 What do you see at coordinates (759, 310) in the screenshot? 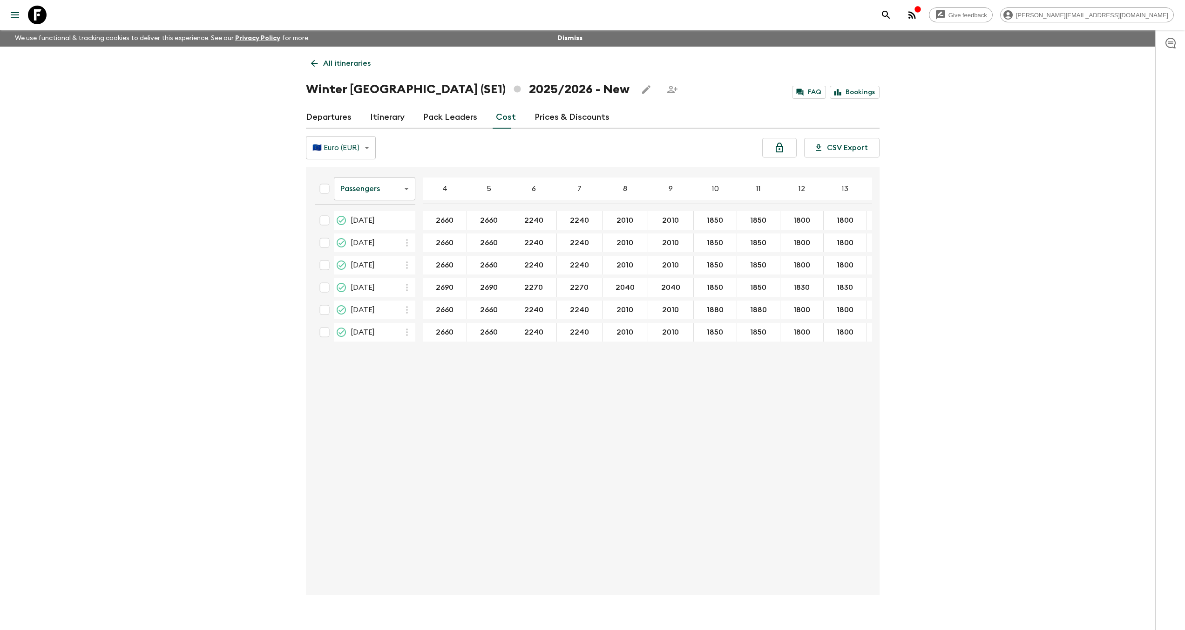
I see `button: 1880` at bounding box center [759, 310].